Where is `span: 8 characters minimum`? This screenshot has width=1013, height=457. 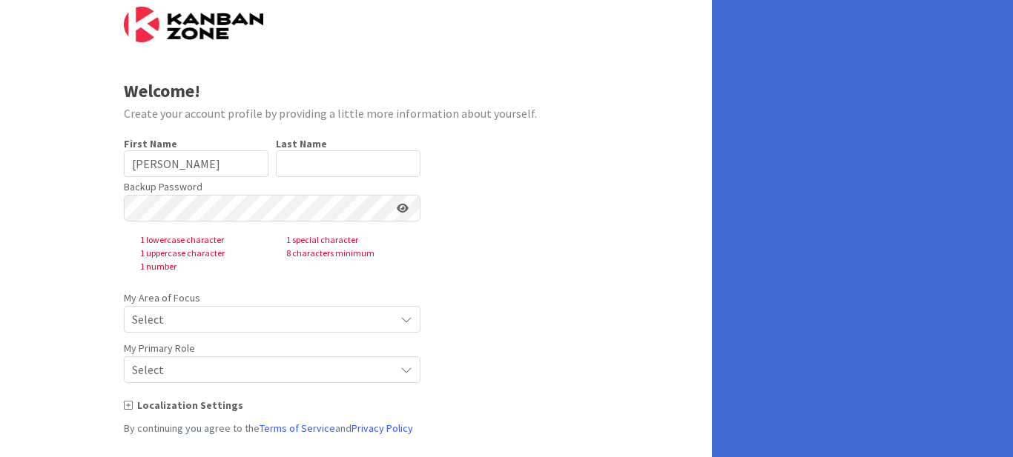
span: 8 characters minimum is located at coordinates (347, 254).